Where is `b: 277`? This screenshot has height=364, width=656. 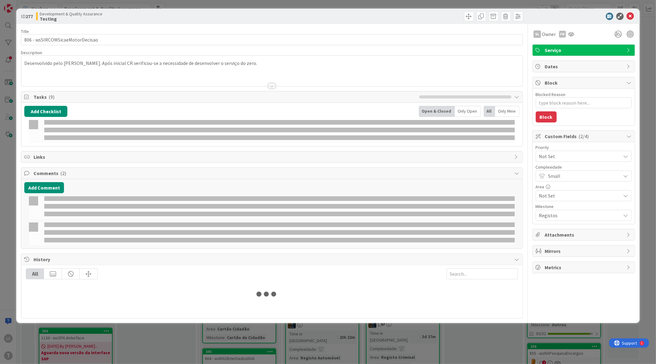 b: 277 is located at coordinates (29, 16).